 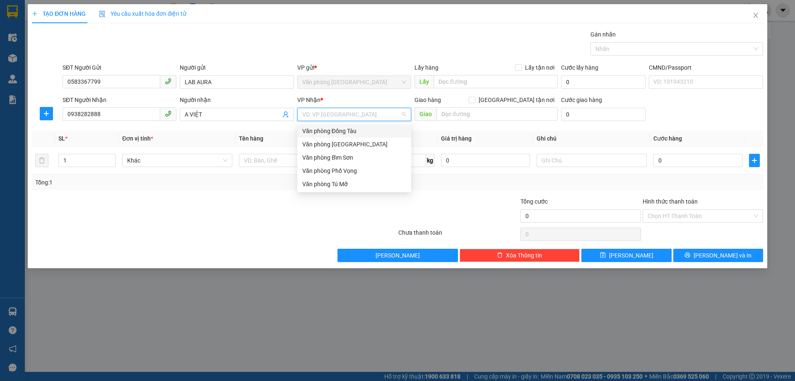 What do you see at coordinates (457, 138) in the screenshot?
I see `span: Giá trị hàng` at bounding box center [457, 138].